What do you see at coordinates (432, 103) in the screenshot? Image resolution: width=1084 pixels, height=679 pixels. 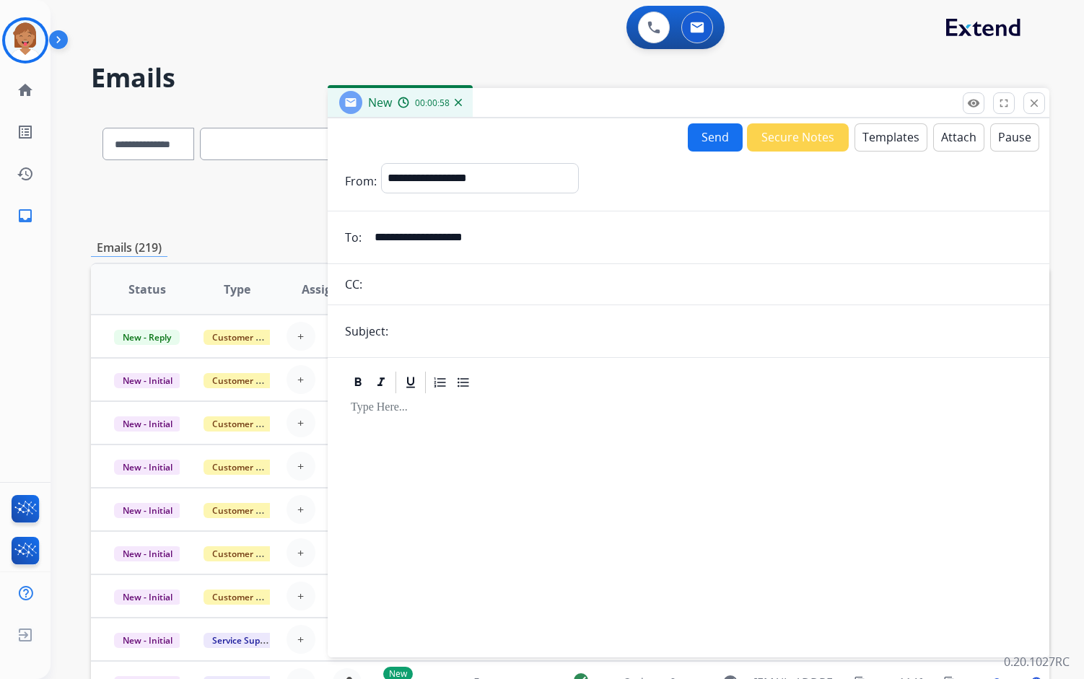 I see `span: 00:00:58` at bounding box center [432, 103].